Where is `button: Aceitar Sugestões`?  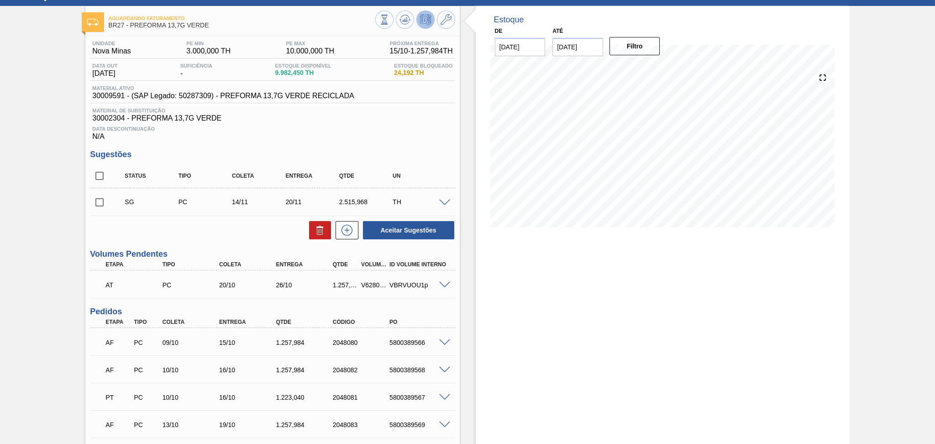 button: Aceitar Sugestões is located at coordinates (409, 230).